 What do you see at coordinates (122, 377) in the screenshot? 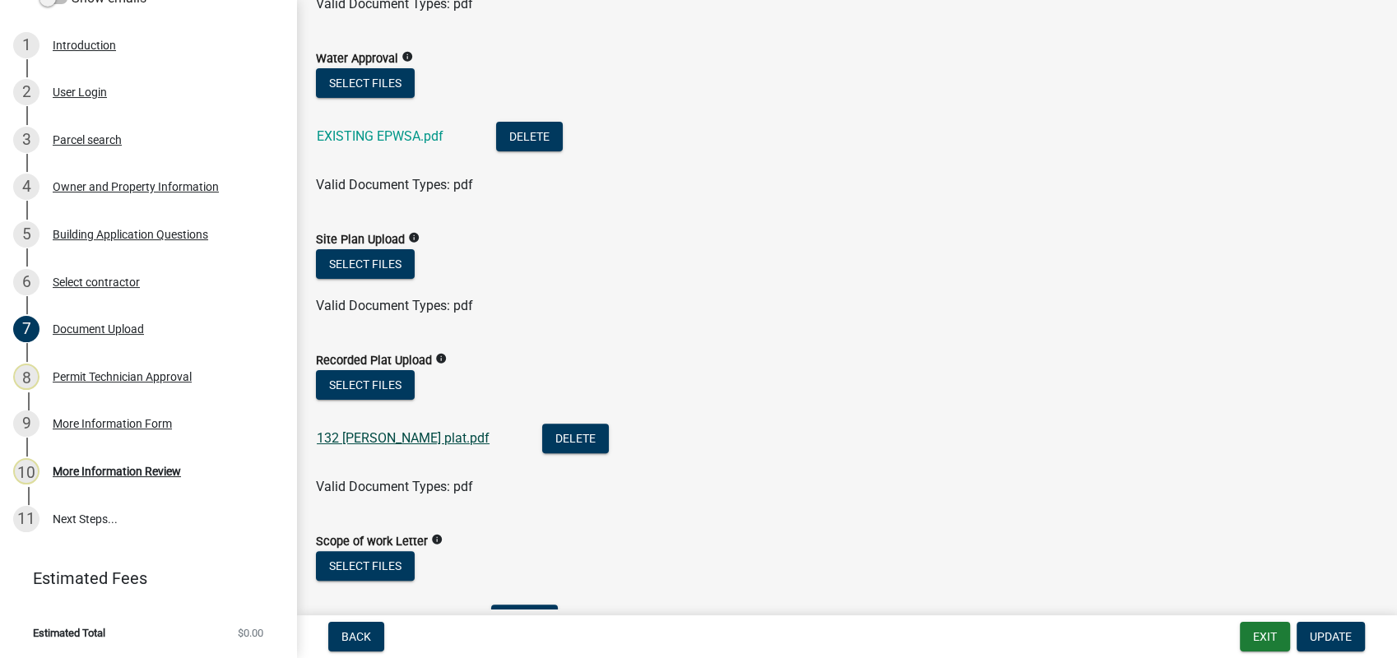
I see `div: Permit Technician Approval` at bounding box center [122, 377].